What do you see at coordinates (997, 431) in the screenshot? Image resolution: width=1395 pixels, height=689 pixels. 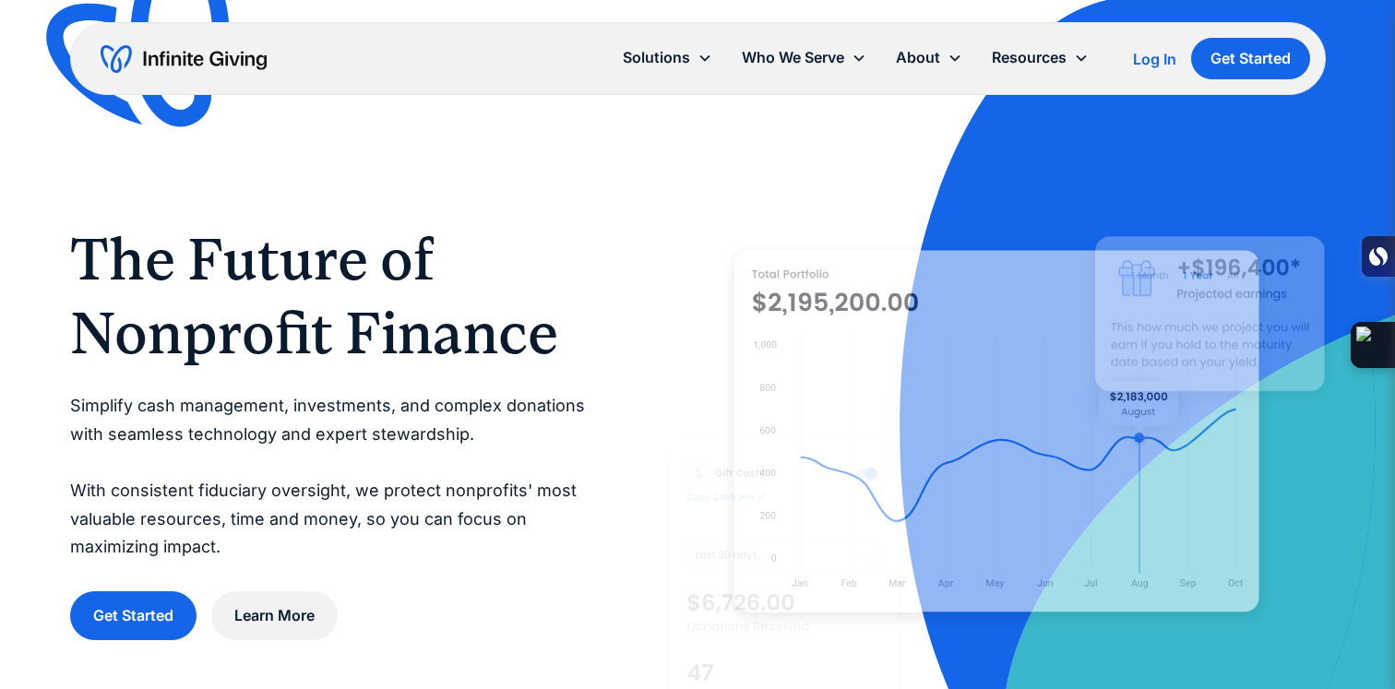 I see `img: nonprofit donation platform` at bounding box center [997, 431].